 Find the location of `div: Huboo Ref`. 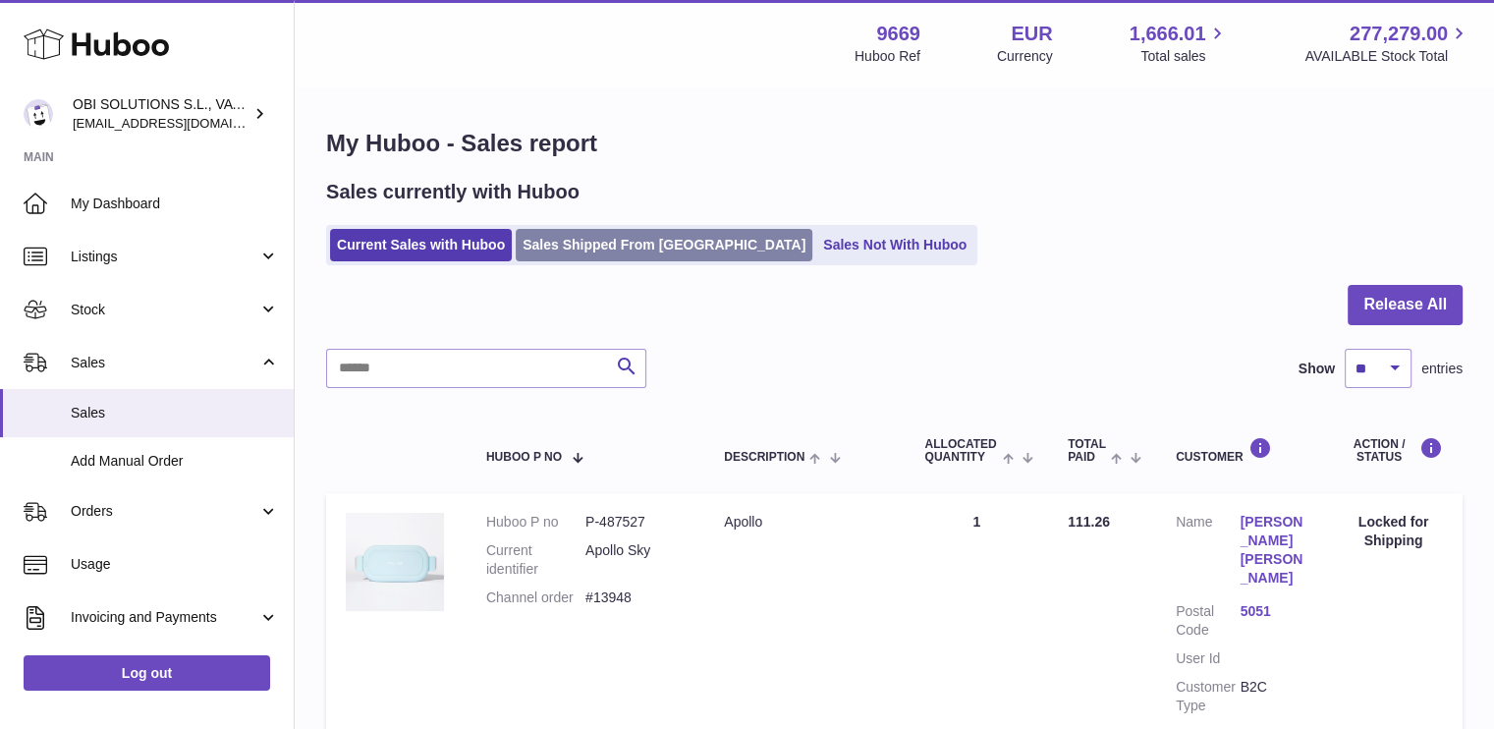

div: Huboo Ref is located at coordinates (887, 56).